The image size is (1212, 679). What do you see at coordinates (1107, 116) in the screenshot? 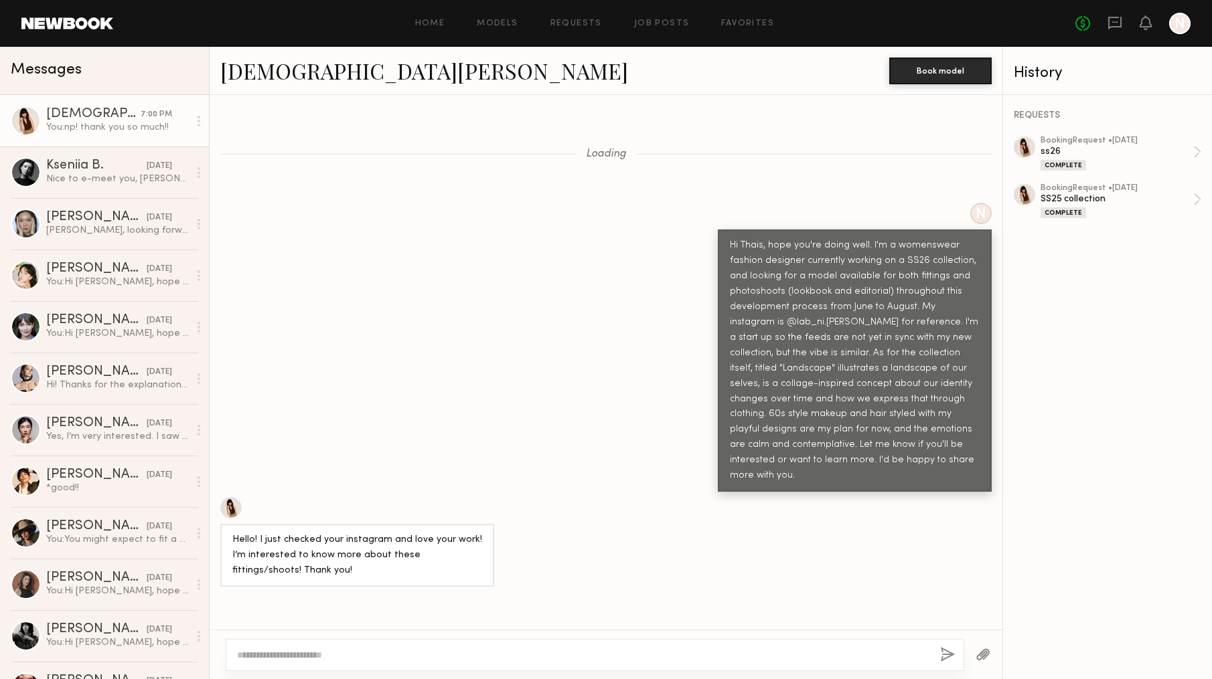
I see `div: REQUESTS` at bounding box center [1107, 116].